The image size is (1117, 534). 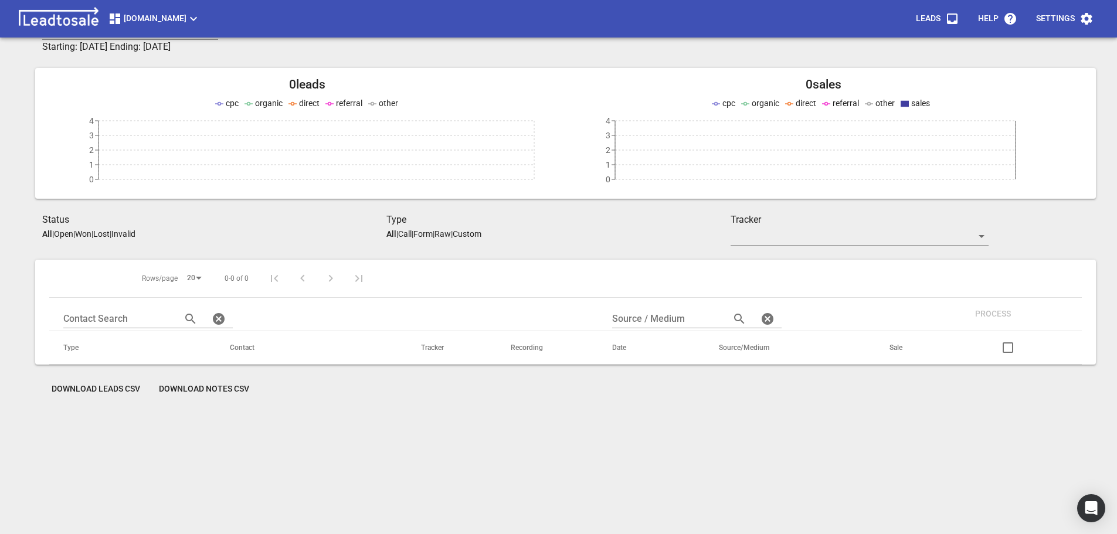 What do you see at coordinates (1056, 19) in the screenshot?
I see `p: Settings` at bounding box center [1056, 19].